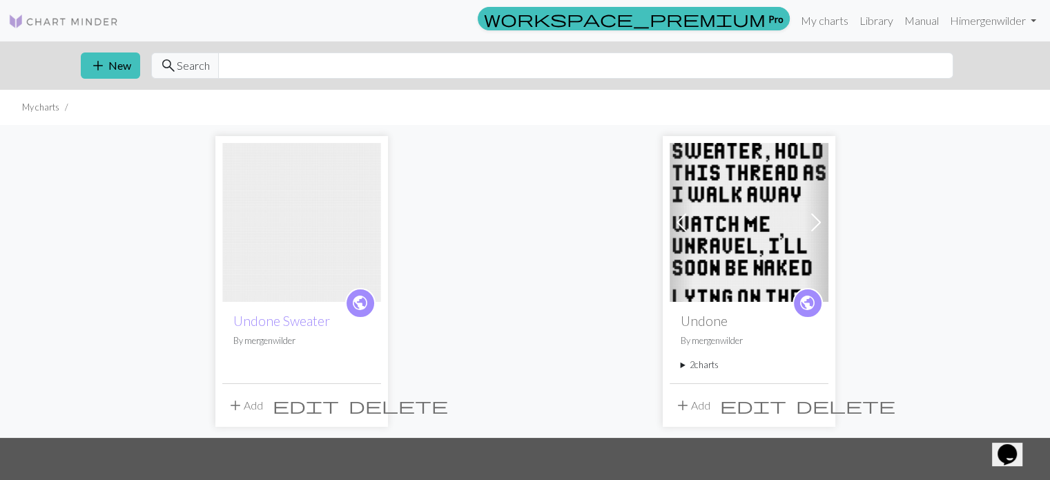 This screenshot has width=1050, height=480. Describe the element at coordinates (825, 21) in the screenshot. I see `a: My charts` at that location.